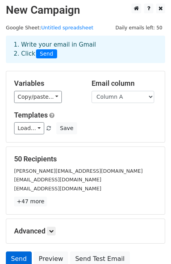 This screenshot has height=264, width=171. What do you see at coordinates (31, 115) in the screenshot?
I see `a: Templates` at bounding box center [31, 115].